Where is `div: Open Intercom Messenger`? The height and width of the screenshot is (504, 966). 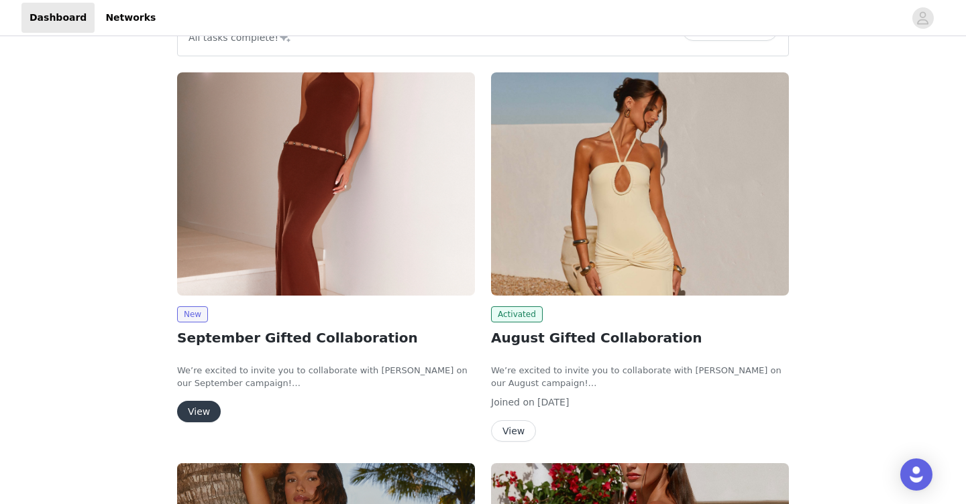
div: Open Intercom Messenger is located at coordinates (916, 475).